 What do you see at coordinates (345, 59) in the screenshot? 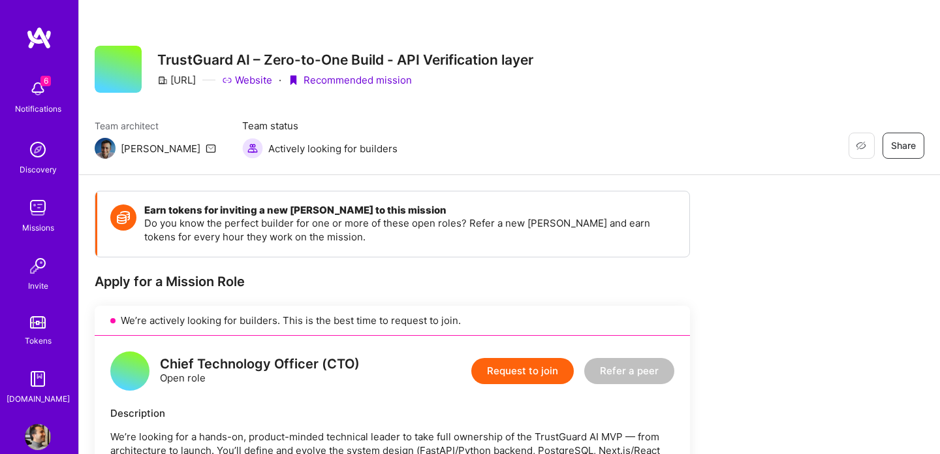
I see `h3: TrustGuard AI – Zero-to-One Build - API Verification layer` at bounding box center [345, 59].